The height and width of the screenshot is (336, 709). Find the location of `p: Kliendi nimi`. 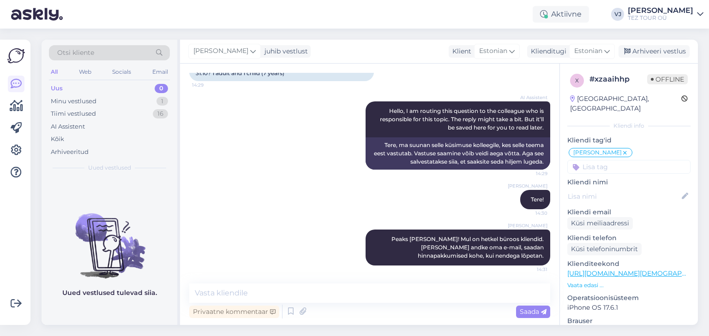

p: Kliendi nimi is located at coordinates (629, 182).